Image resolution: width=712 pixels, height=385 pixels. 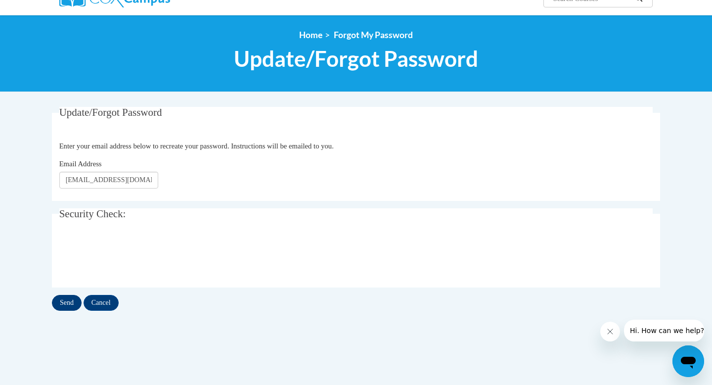 I want to click on a: Home, so click(x=311, y=35).